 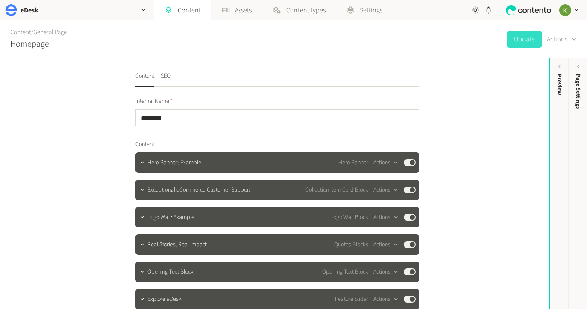 I want to click on span: Quotes Blocks, so click(x=351, y=245).